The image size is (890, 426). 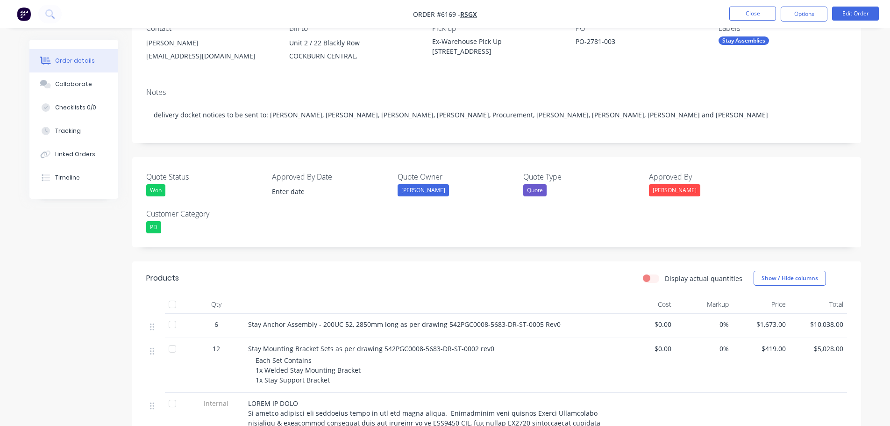 I want to click on span: Each Set Contains 1x Welded Stay Mounting Bracket 1x Stay Support Bracket, so click(x=309, y=370).